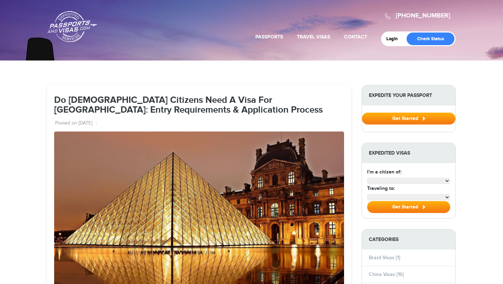 The height and width of the screenshot is (284, 503). I want to click on a: Passports, so click(269, 37).